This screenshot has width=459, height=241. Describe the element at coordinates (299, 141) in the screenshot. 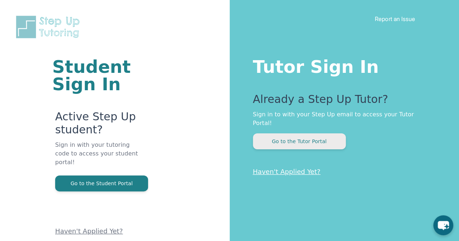

I see `a: Go to the Tutor Portal` at that location.